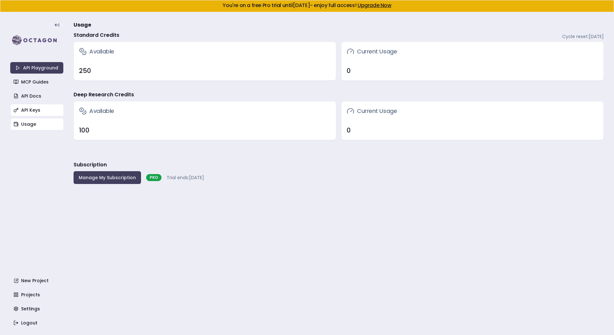 The height and width of the screenshot is (335, 614). I want to click on div: PRO, so click(154, 177).